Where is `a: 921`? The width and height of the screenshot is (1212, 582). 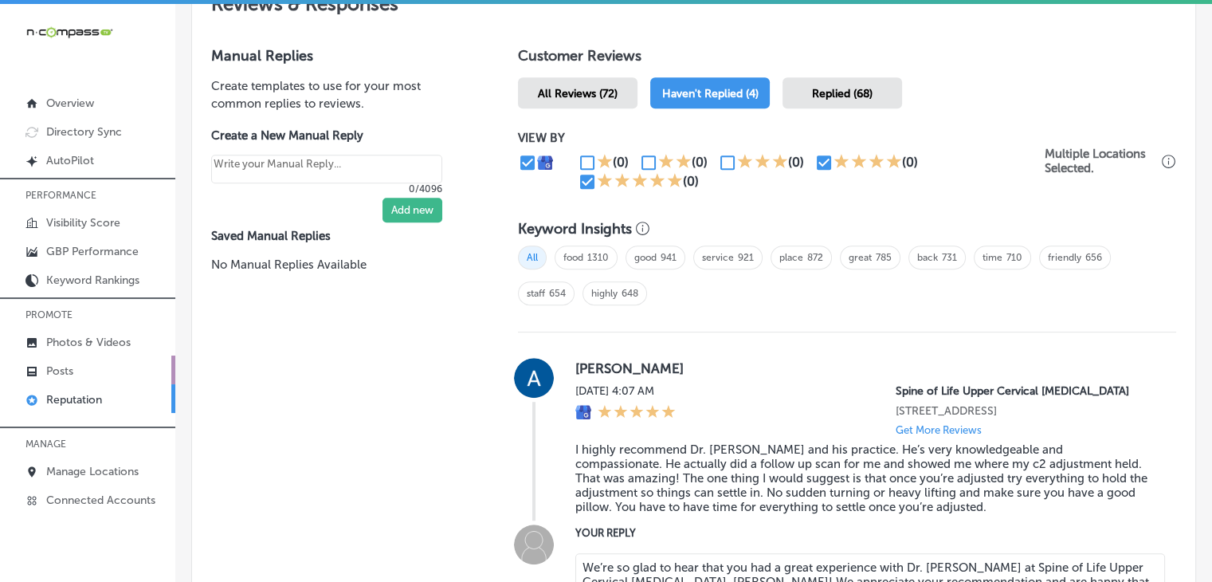
a: 921 is located at coordinates (746, 257).